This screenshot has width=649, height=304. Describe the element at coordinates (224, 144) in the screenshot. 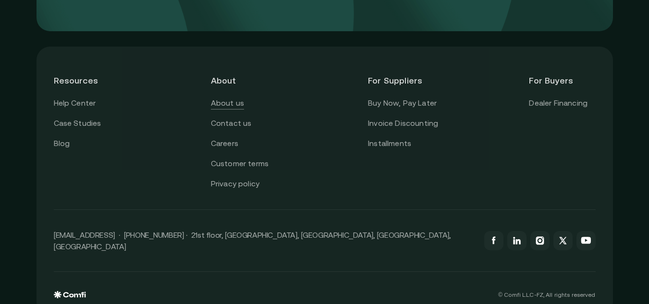

I see `a: Careers` at that location.